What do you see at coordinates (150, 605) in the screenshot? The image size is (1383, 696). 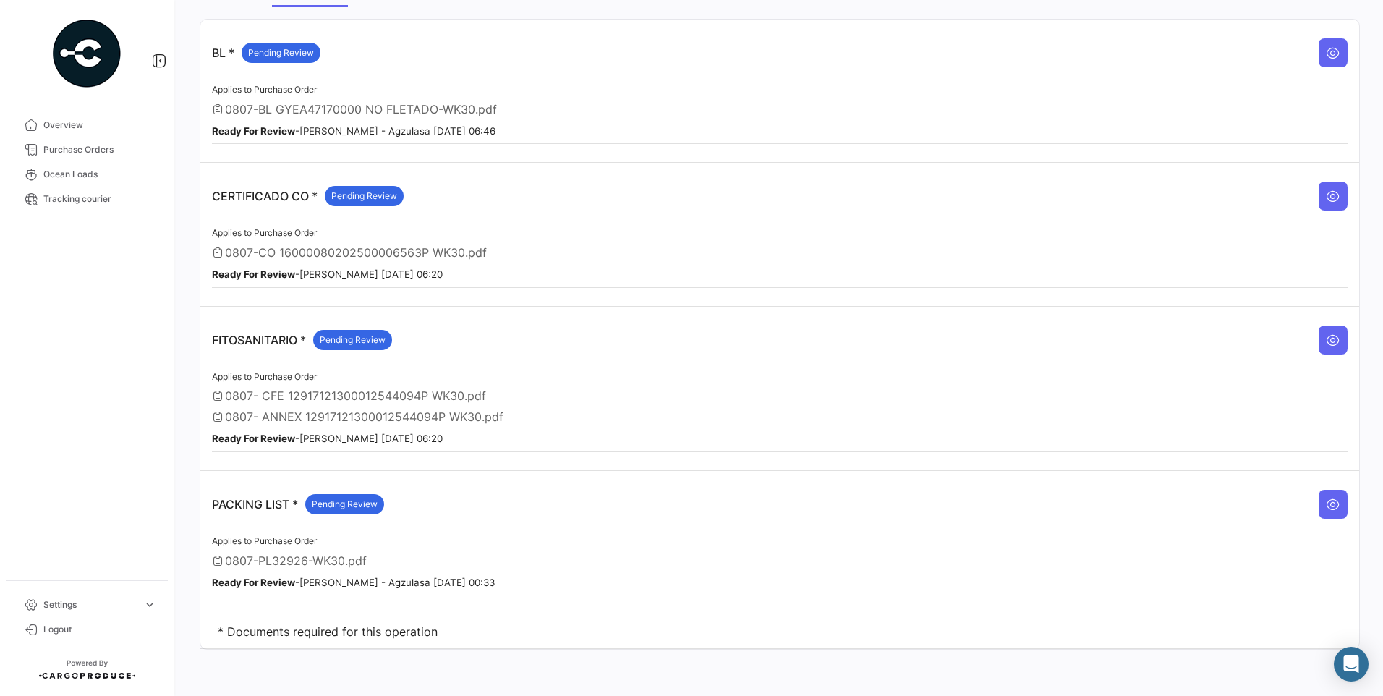 I see `span: expand_more` at bounding box center [150, 605].